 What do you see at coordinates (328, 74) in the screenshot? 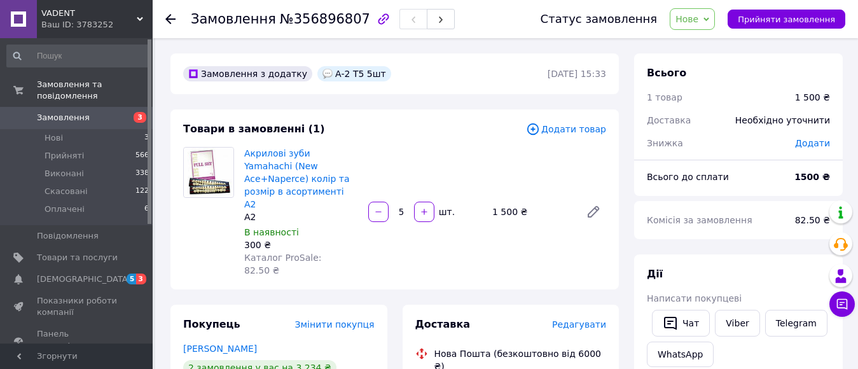
I see `img: :speech_balloon:` at bounding box center [328, 74].